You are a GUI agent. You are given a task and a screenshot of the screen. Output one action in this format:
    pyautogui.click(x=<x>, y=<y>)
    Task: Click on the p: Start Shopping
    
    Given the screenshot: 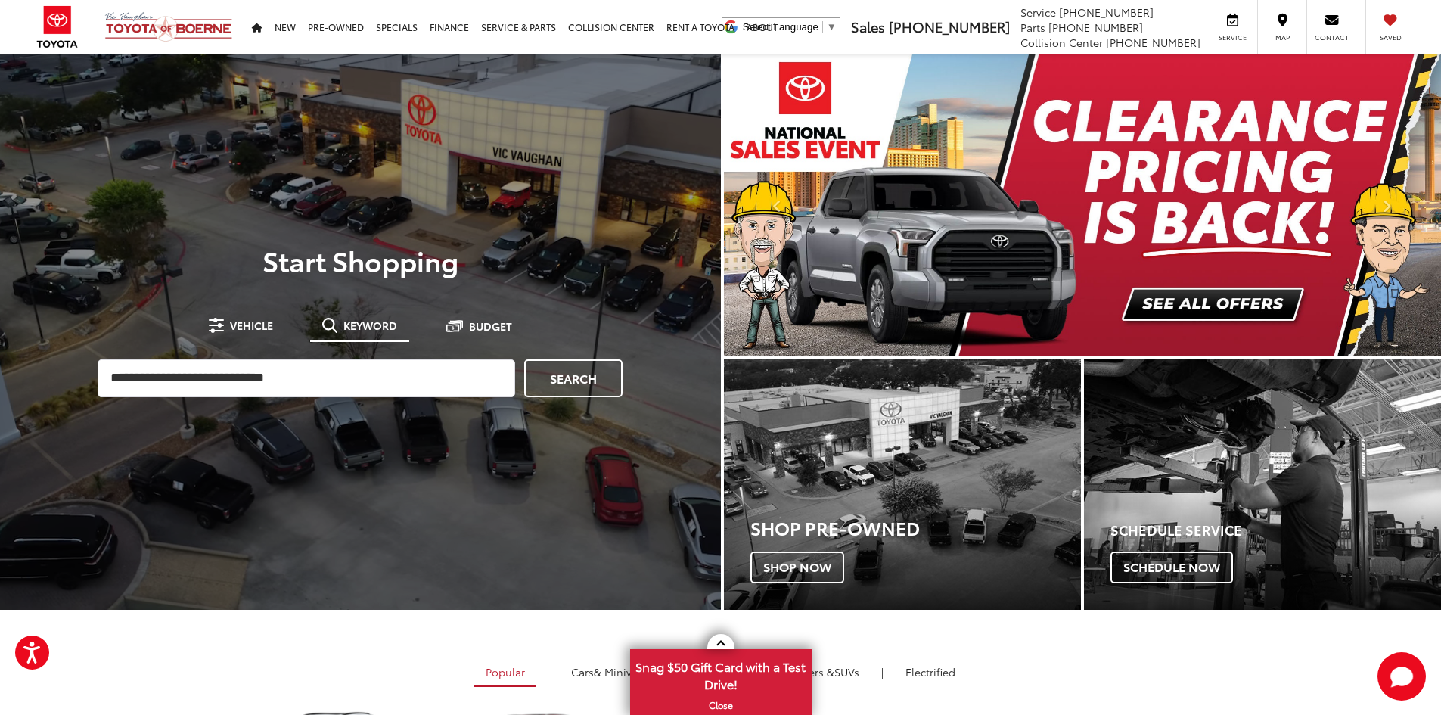 What is the action you would take?
    pyautogui.click(x=360, y=260)
    